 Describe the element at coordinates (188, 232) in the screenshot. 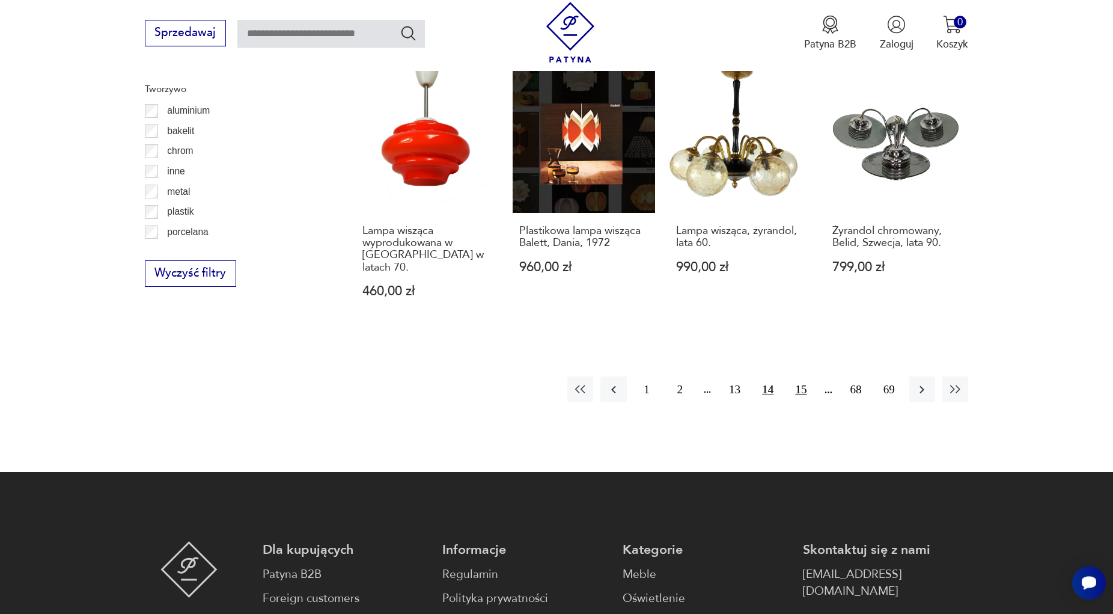

I see `p: porcelana` at that location.